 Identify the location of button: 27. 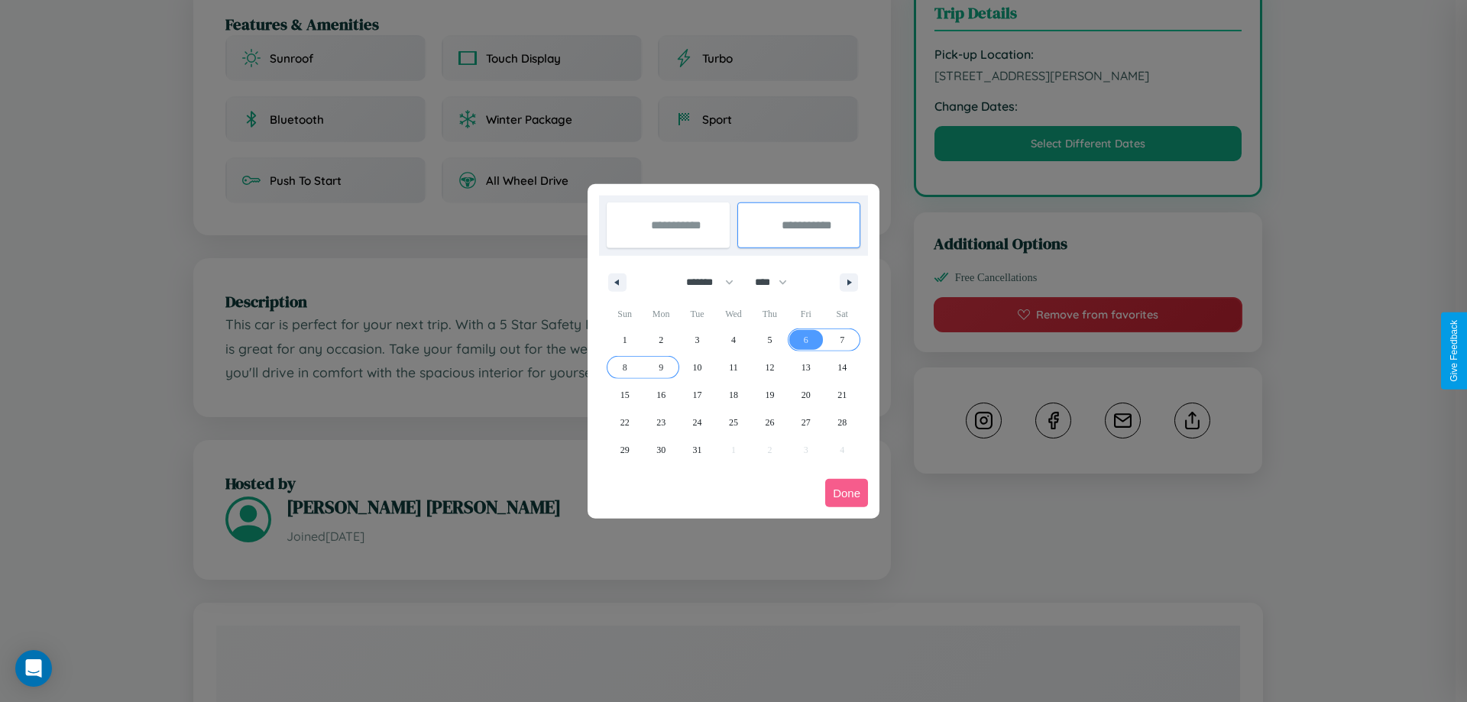
(805, 423).